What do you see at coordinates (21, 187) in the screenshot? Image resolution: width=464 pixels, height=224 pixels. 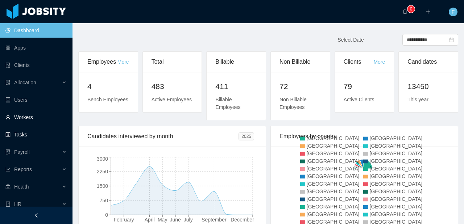 I see `span: Health` at bounding box center [21, 187].